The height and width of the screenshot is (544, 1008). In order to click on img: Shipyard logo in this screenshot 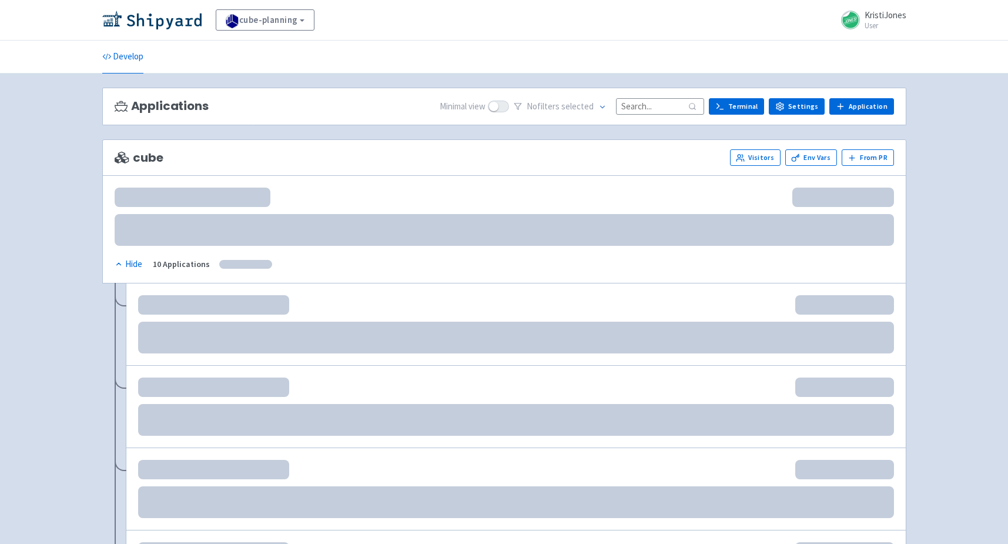, I will do `click(152, 20)`.